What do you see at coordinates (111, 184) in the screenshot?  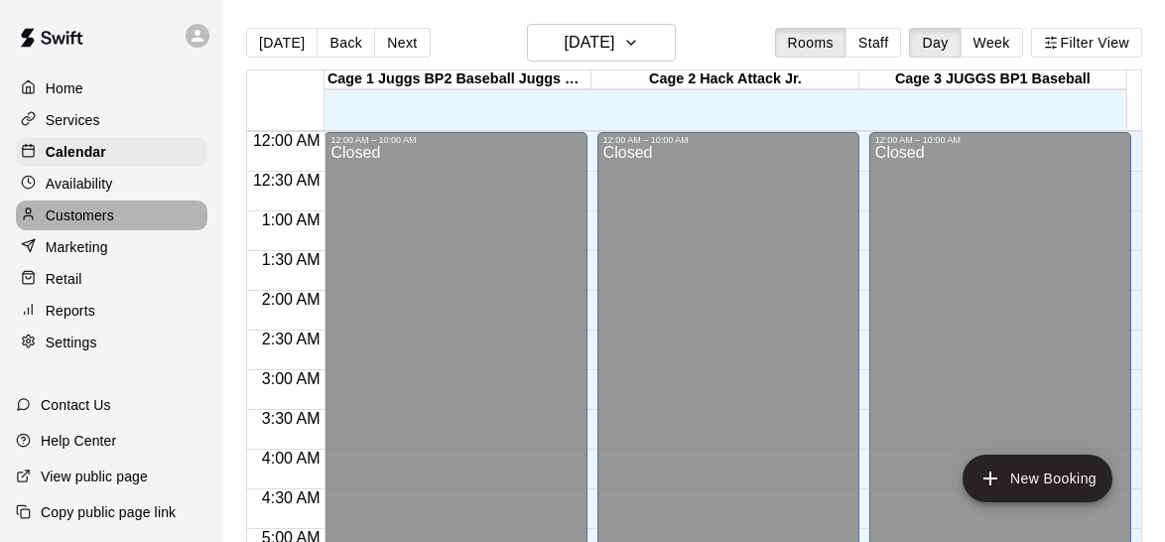 I see `div: Availability` at bounding box center [111, 184].